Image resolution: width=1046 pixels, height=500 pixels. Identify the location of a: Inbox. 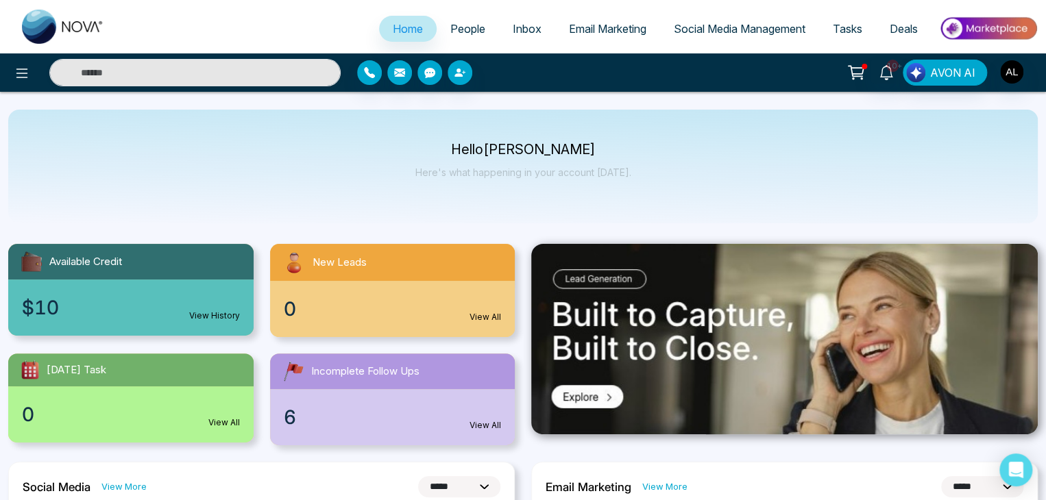
(527, 29).